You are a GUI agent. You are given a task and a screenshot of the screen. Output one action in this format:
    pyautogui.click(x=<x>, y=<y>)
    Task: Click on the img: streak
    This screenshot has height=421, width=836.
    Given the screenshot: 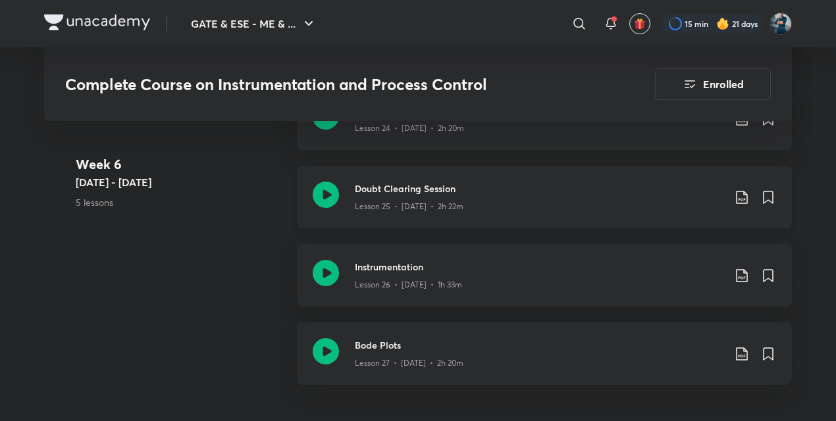 What is the action you would take?
    pyautogui.click(x=723, y=24)
    